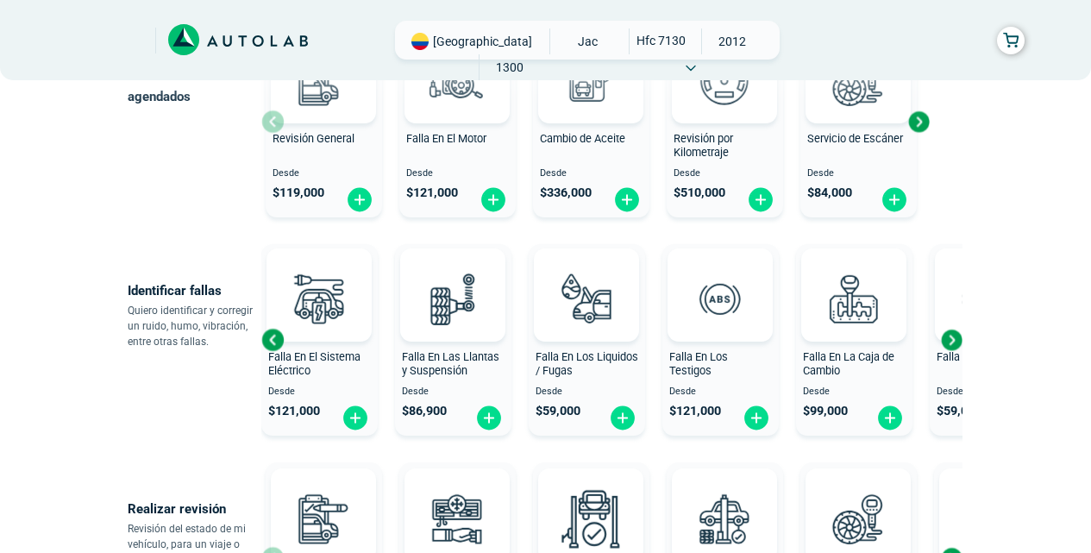 The width and height of the screenshot is (1091, 553). What do you see at coordinates (724, 122) in the screenshot?
I see `button: Revisión por Kilometraje Desde $510,000` at bounding box center [724, 122].